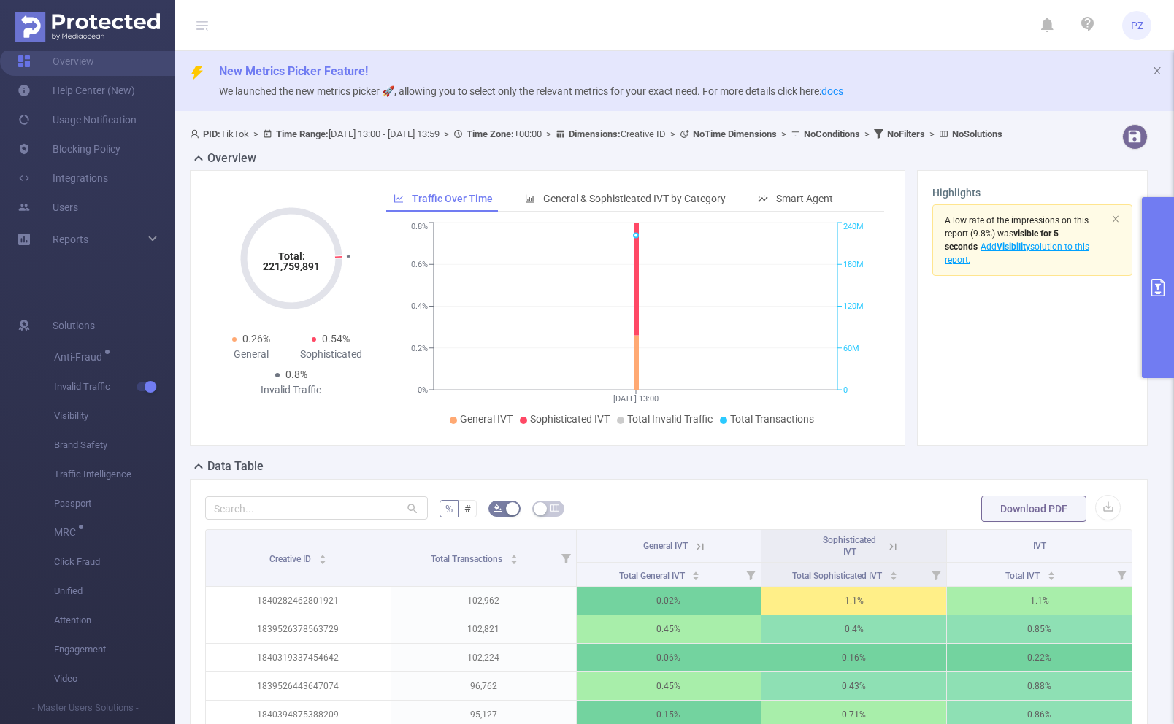 The image size is (1174, 724). What do you see at coordinates (302, 134) in the screenshot?
I see `b: Time Range:` at bounding box center [302, 134].